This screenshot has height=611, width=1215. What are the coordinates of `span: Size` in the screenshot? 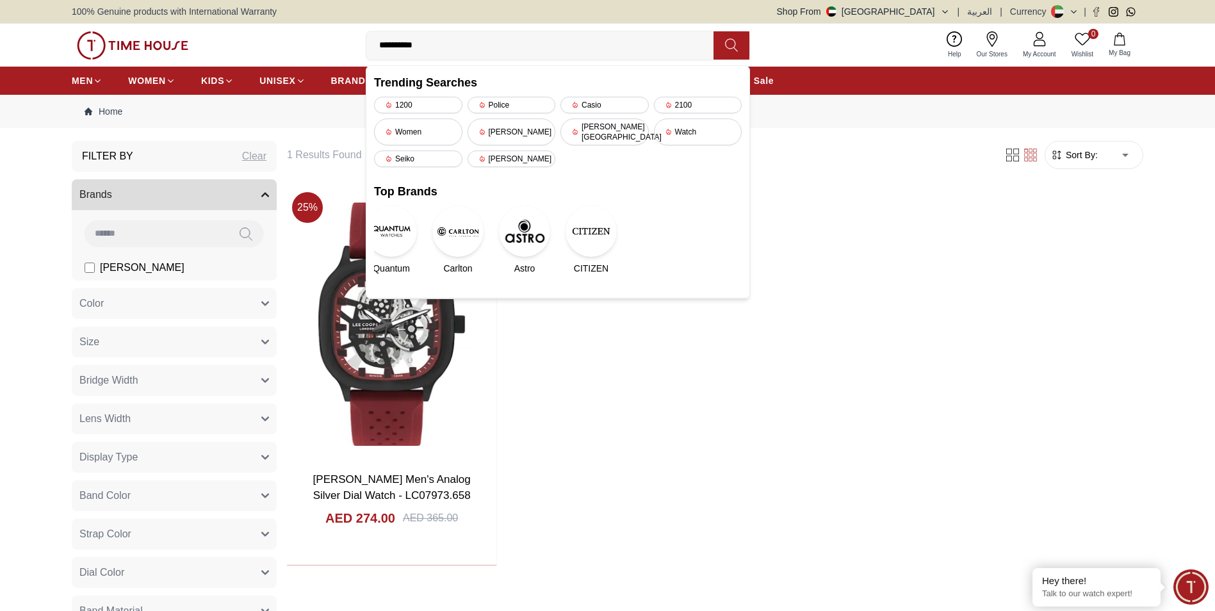 It's located at (89, 342).